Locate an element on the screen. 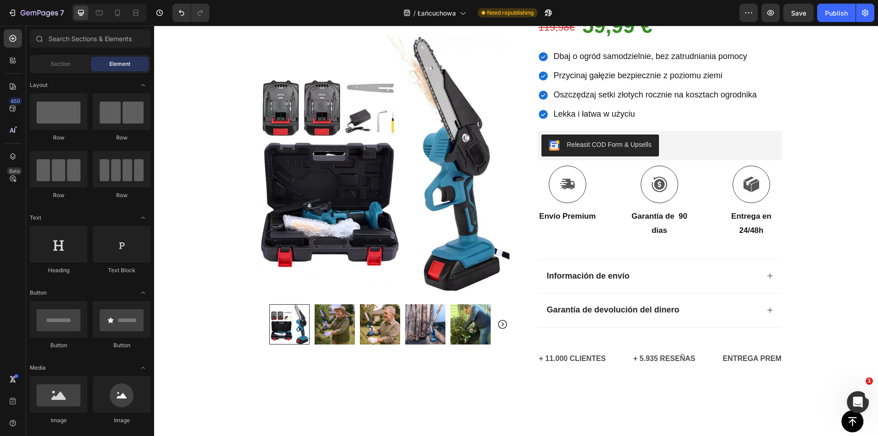 The image size is (878, 436). div: Publish is located at coordinates (837, 13).